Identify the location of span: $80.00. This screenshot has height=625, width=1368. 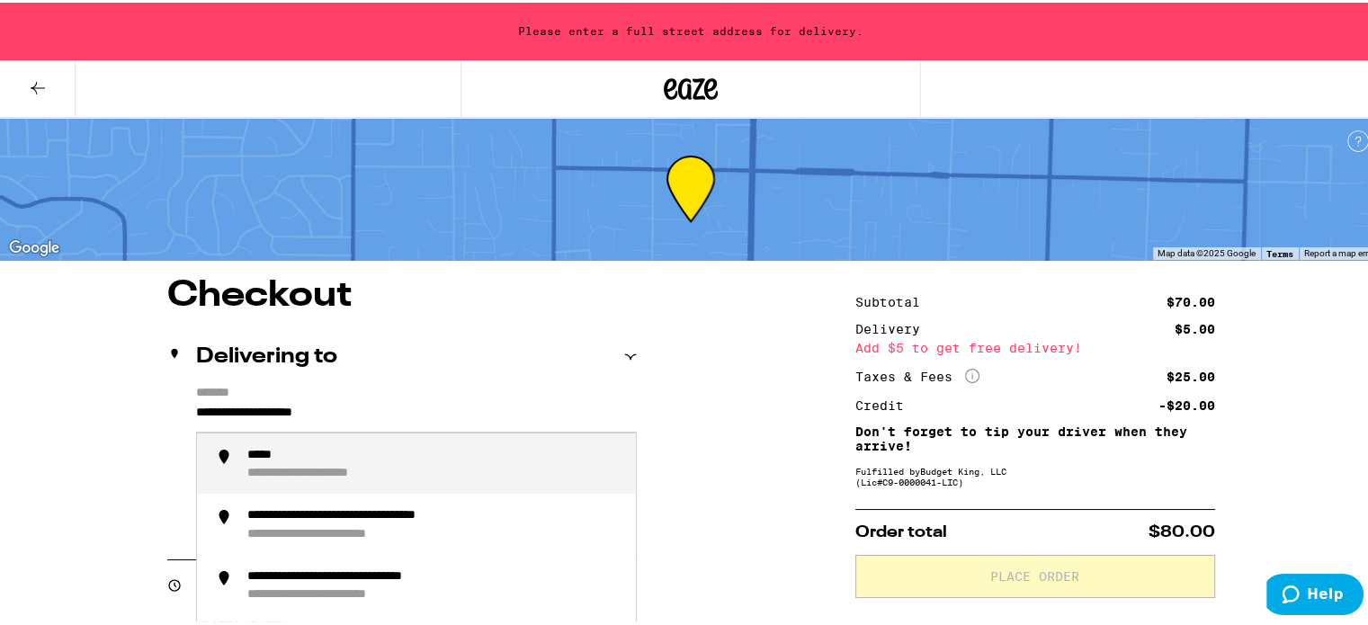
(1181, 530).